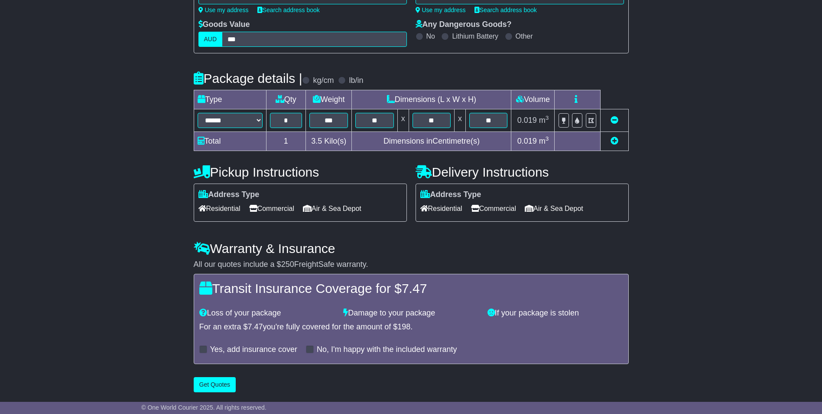 The width and height of the screenshot is (822, 414). I want to click on td: Total, so click(230, 141).